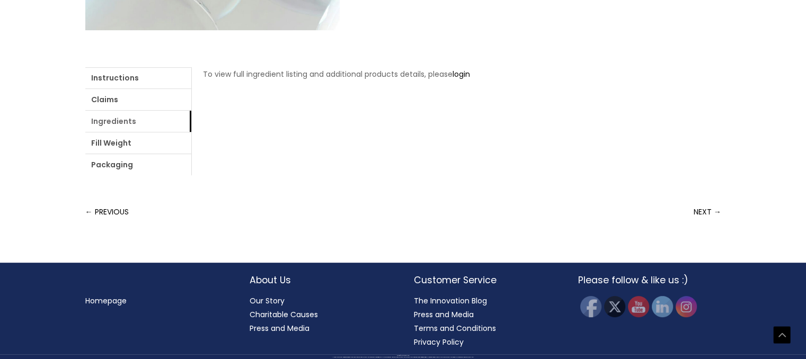  I want to click on nav: Menu, so click(157, 301).